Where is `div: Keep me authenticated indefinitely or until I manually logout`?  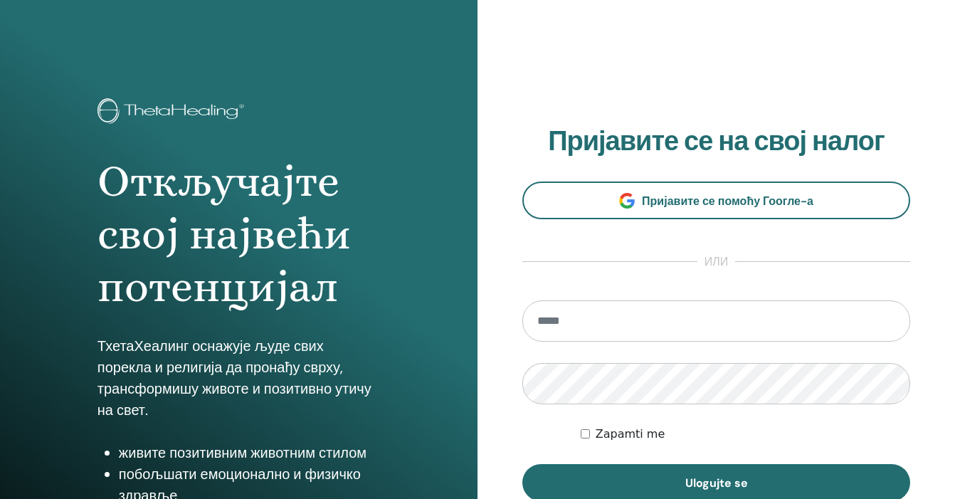
div: Keep me authenticated indefinitely or until I manually logout is located at coordinates (745, 434).